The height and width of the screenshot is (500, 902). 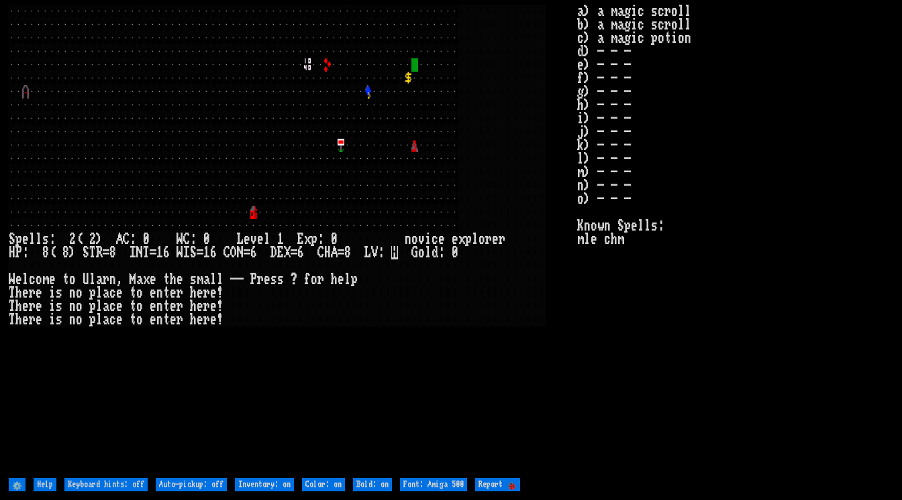 What do you see at coordinates (193, 320) in the screenshot?
I see `div: h` at bounding box center [193, 320].